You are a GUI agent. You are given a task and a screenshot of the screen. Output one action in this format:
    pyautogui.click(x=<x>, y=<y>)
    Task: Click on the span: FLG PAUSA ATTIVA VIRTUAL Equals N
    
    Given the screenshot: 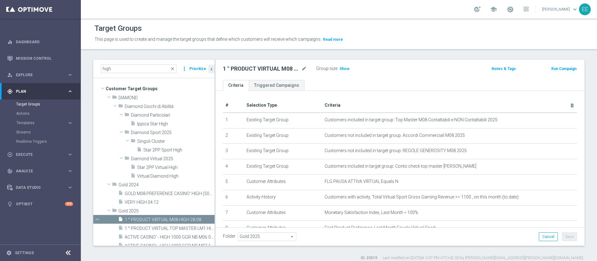 What is the action you would take?
    pyautogui.click(x=361, y=181)
    